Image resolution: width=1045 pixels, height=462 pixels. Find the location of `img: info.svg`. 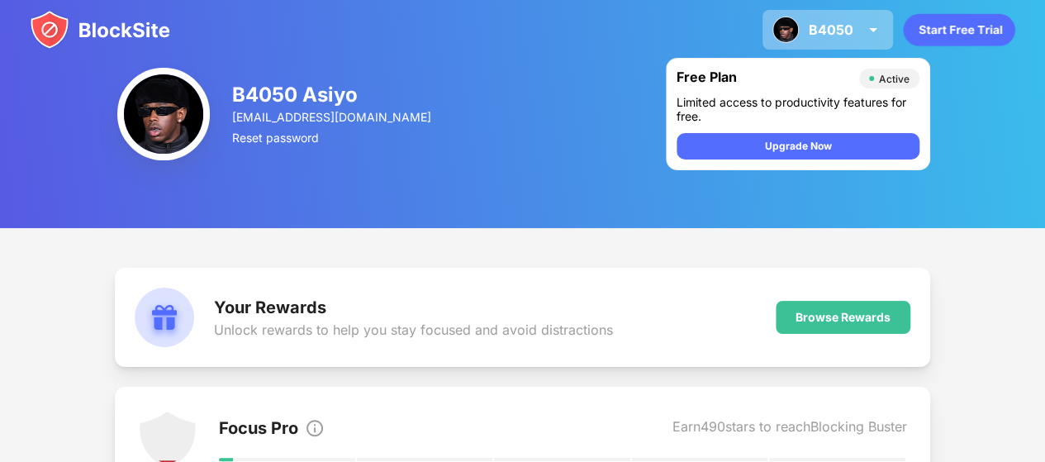

img: info.svg is located at coordinates (315, 428).